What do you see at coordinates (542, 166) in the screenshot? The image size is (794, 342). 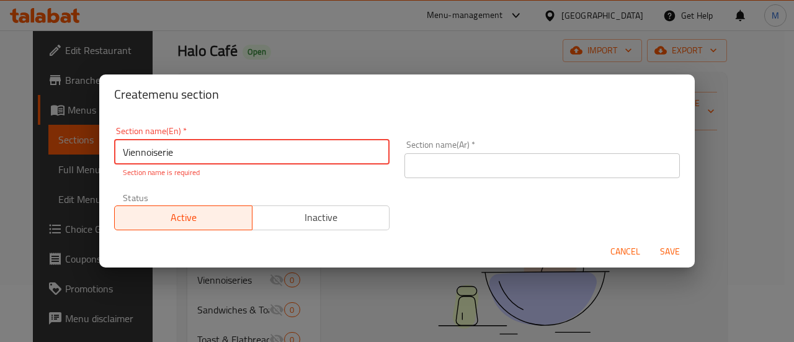 I see `input: Please enter section name(ar)` at bounding box center [542, 166].